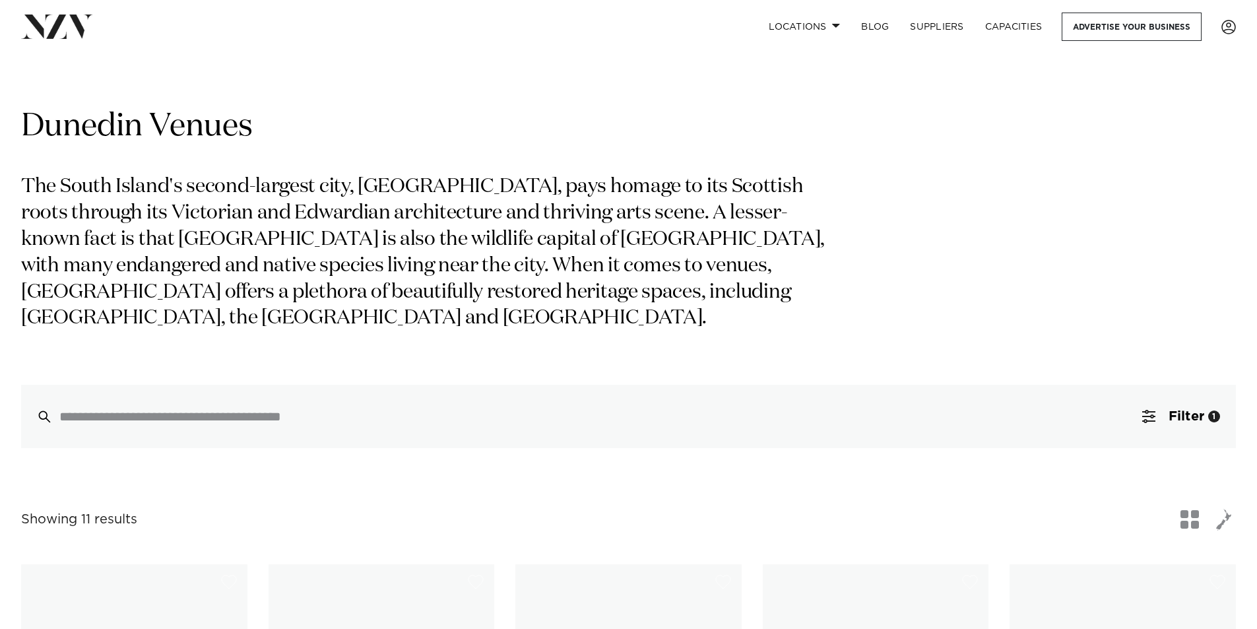 The image size is (1257, 629). Describe the element at coordinates (1132, 26) in the screenshot. I see `a: Advertise your business` at that location.